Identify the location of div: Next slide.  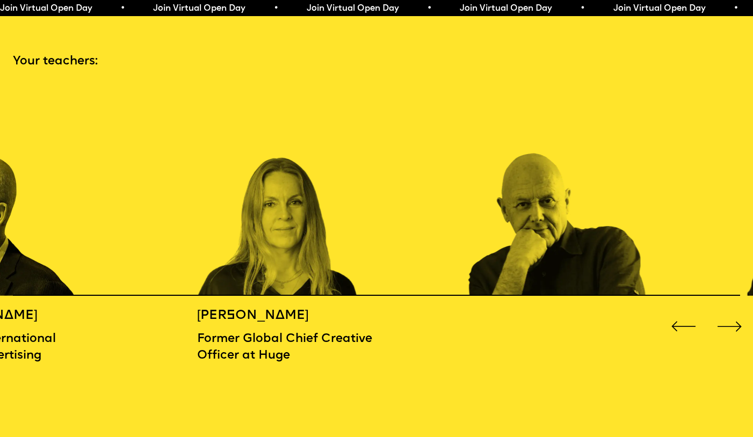
(730, 327).